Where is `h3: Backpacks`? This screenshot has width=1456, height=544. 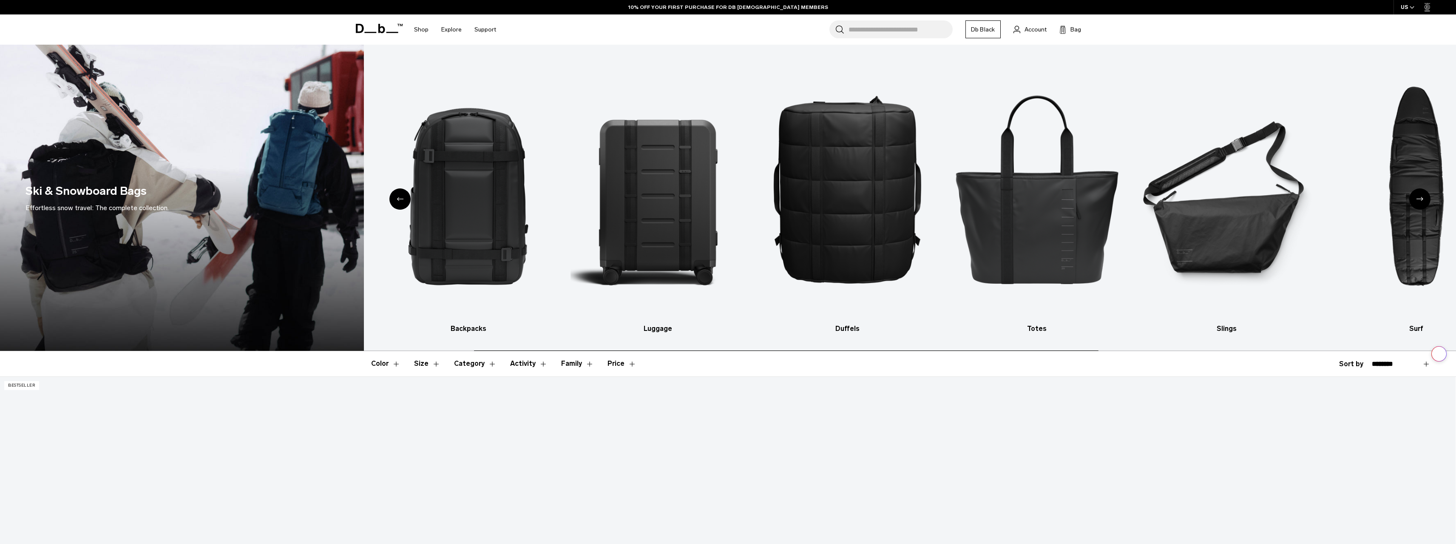
h3: Backpacks is located at coordinates (468, 329).